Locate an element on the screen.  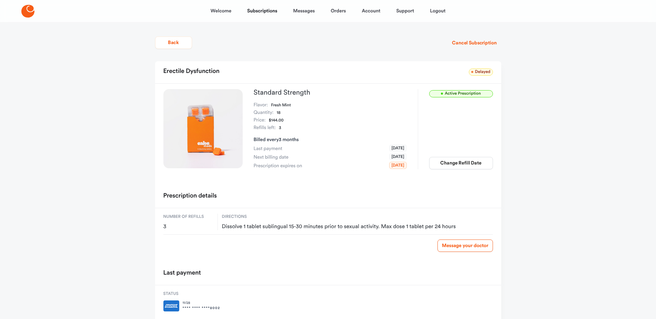
a: Message your doctor is located at coordinates (465, 246).